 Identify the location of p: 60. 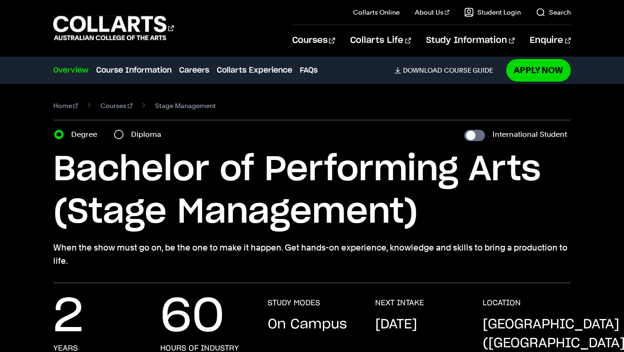
(192, 317).